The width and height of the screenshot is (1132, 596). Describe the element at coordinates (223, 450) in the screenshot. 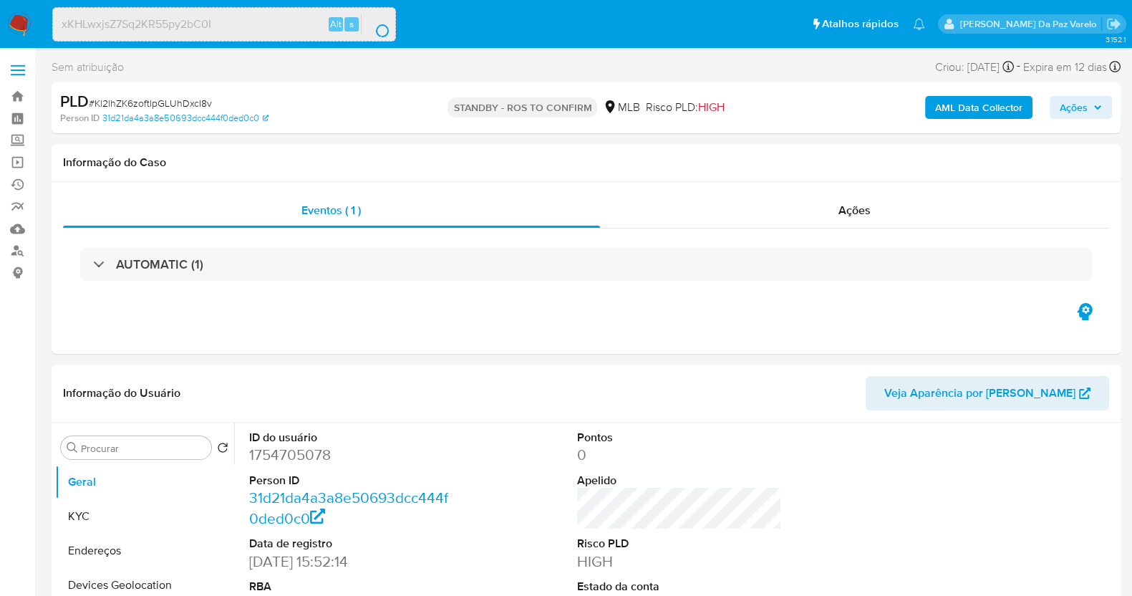

I see `button: Retornar ao pedido padrão` at that location.